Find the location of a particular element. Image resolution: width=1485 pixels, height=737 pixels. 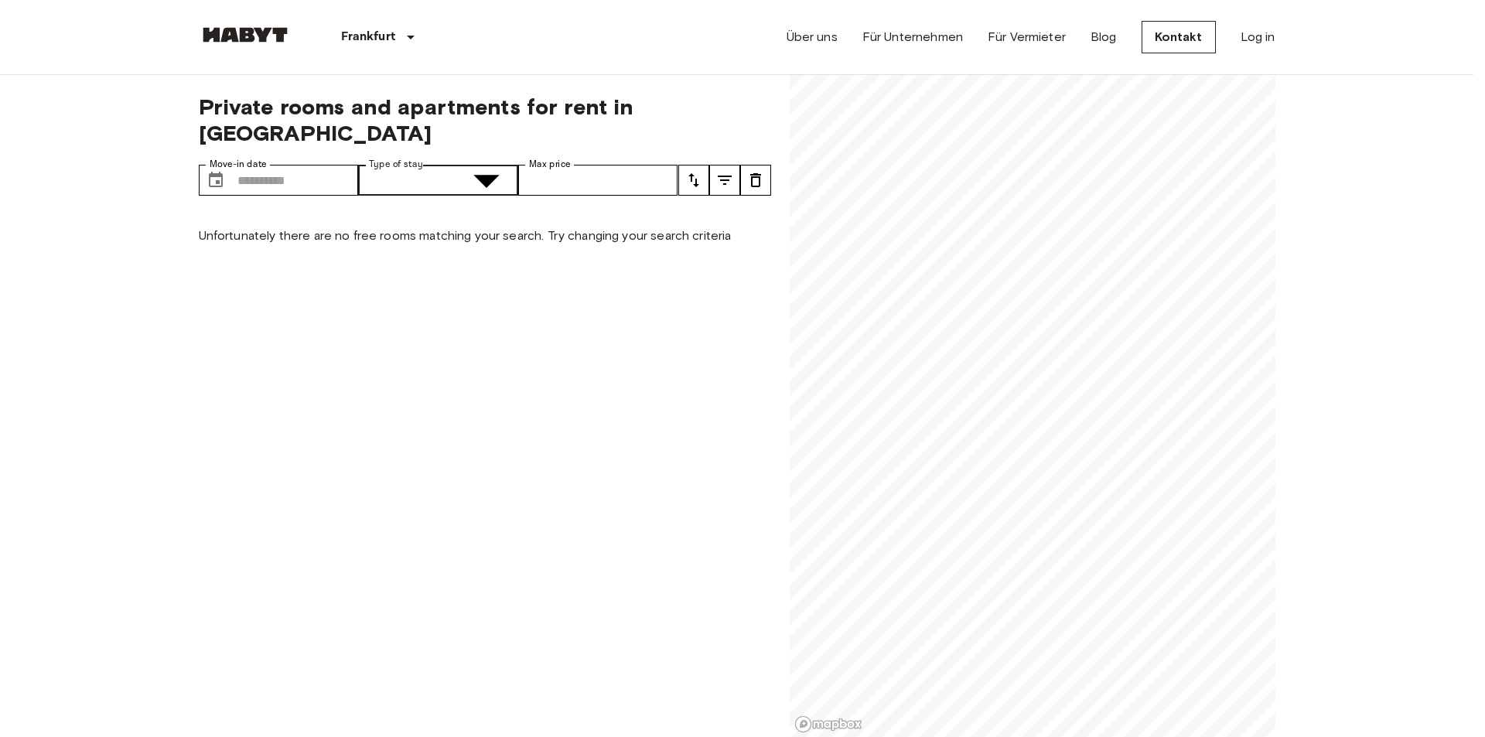

p: Unfortunately there are no free rooms matching your search. Try changing your search criteria is located at coordinates (485, 236).